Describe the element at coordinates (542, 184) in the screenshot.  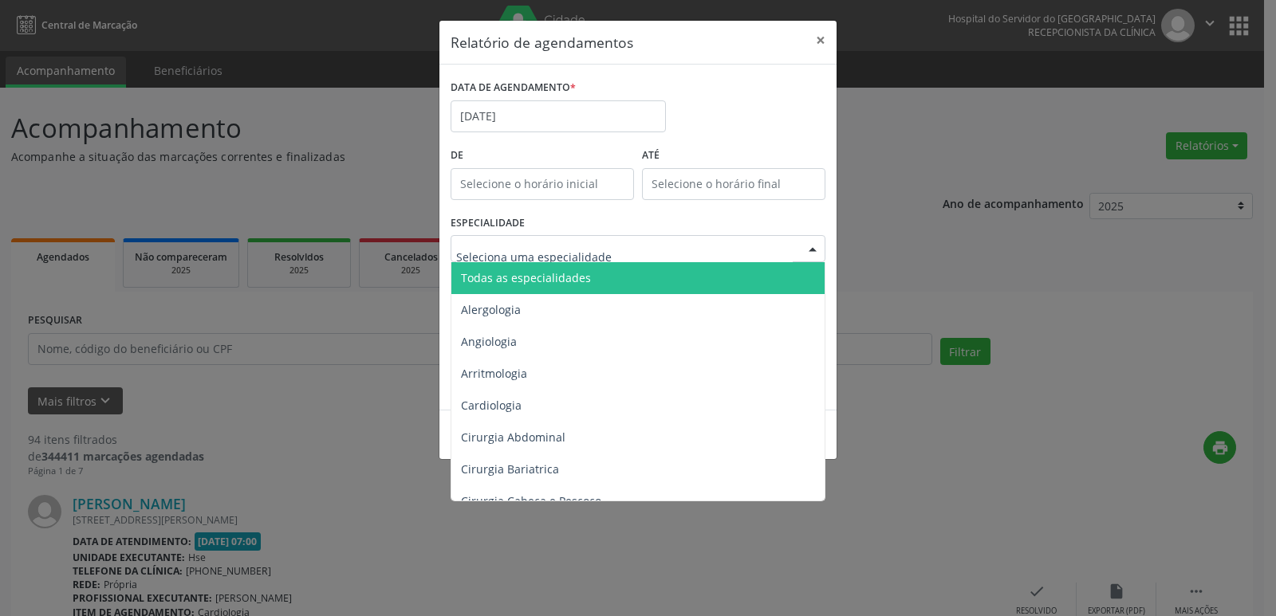
I see `input: Selecione o horário inicial` at that location.